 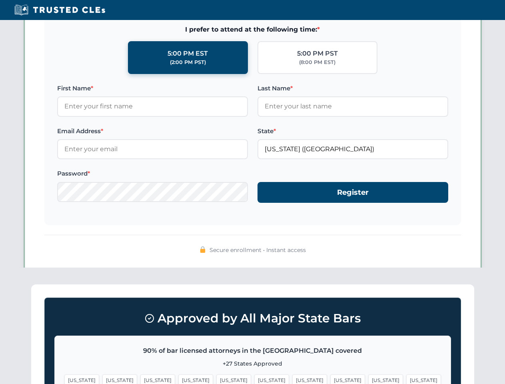 I want to click on div: 5:00 PM PST, so click(x=318, y=54).